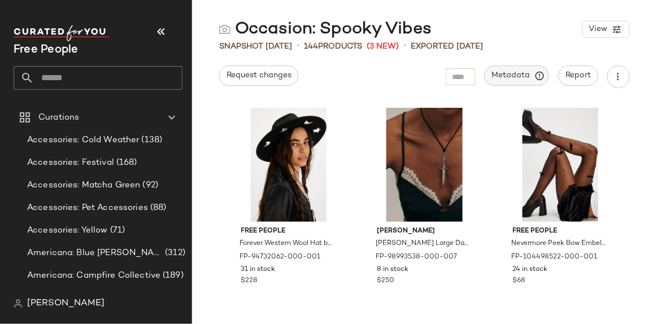  Describe the element at coordinates (174, 298) in the screenshot. I see `span: (276)` at that location.